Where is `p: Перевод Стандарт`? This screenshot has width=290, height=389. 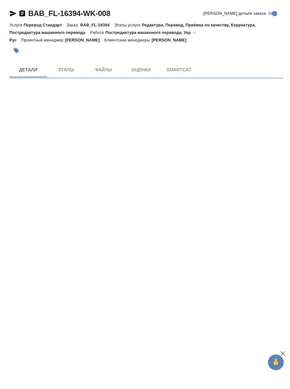 p: Перевод Стандарт is located at coordinates (45, 25).